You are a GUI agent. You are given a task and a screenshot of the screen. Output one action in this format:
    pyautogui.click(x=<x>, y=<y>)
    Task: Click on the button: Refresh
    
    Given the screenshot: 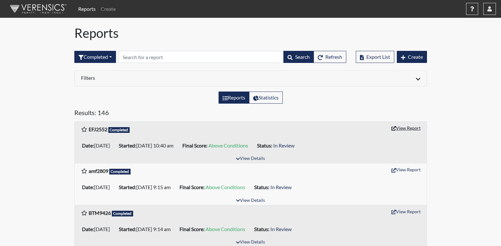 What is the action you would take?
    pyautogui.click(x=330, y=57)
    